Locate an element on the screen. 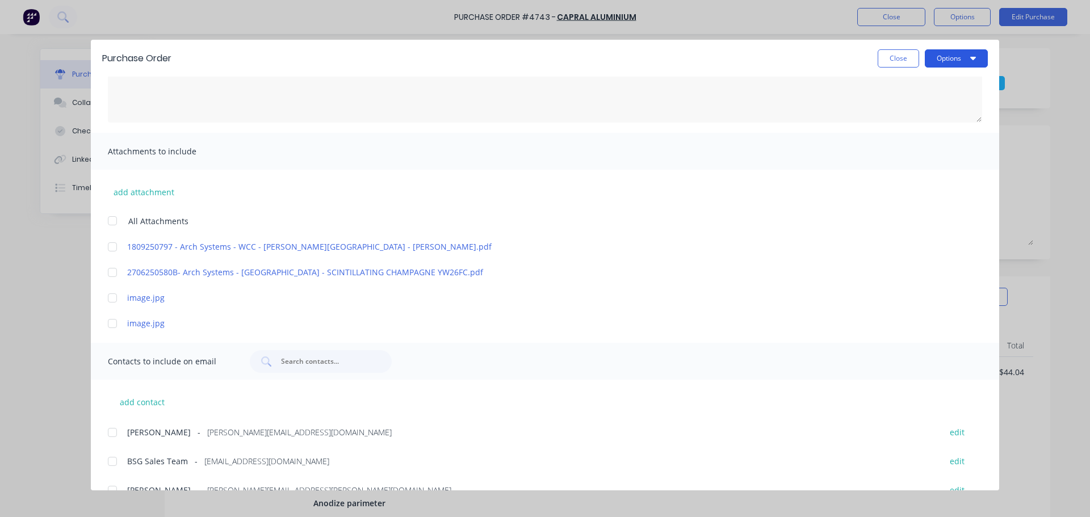 Image resolution: width=1090 pixels, height=517 pixels. span: BSG Sales Team is located at coordinates (157, 461).